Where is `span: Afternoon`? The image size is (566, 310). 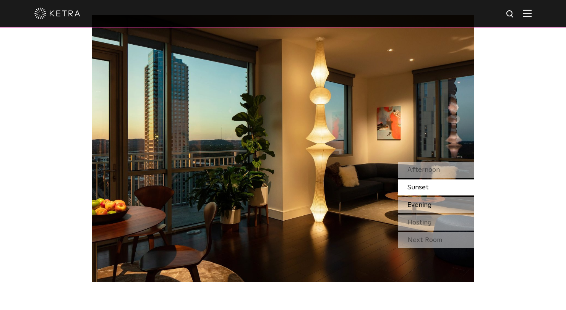 span: Afternoon is located at coordinates (423, 170).